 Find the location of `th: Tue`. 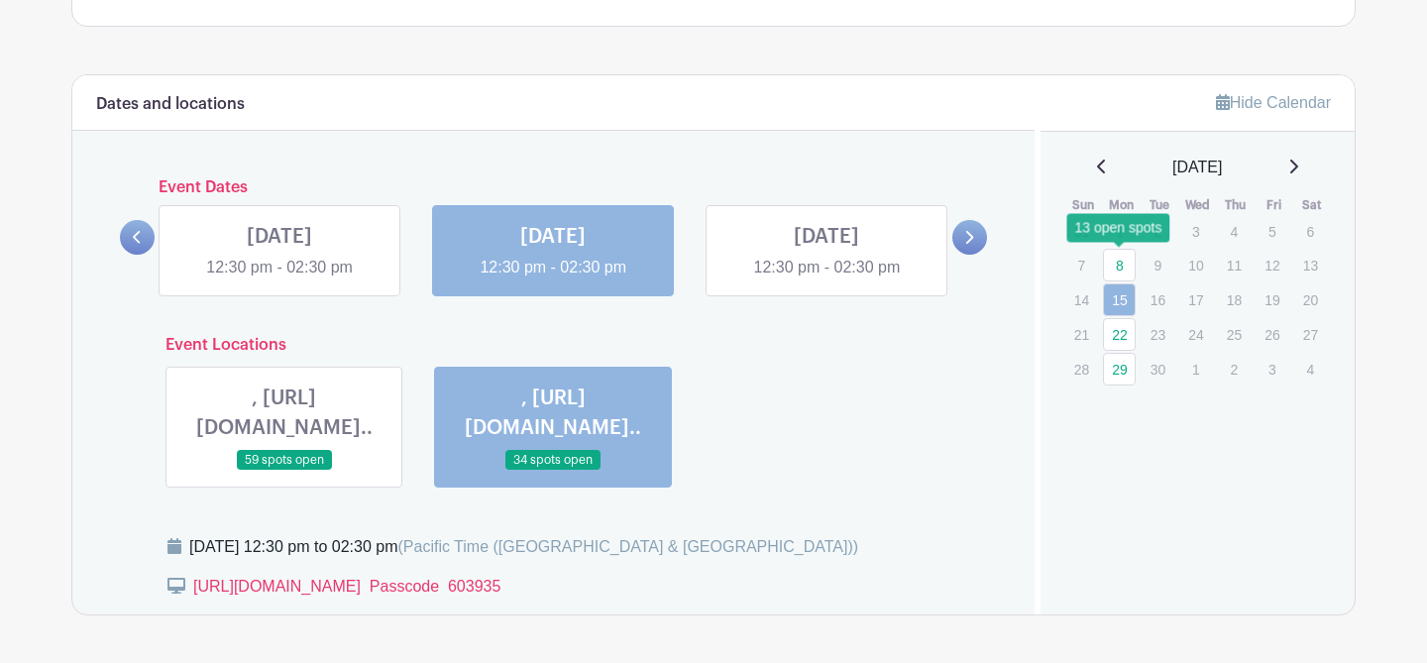

th: Tue is located at coordinates (1160, 205).